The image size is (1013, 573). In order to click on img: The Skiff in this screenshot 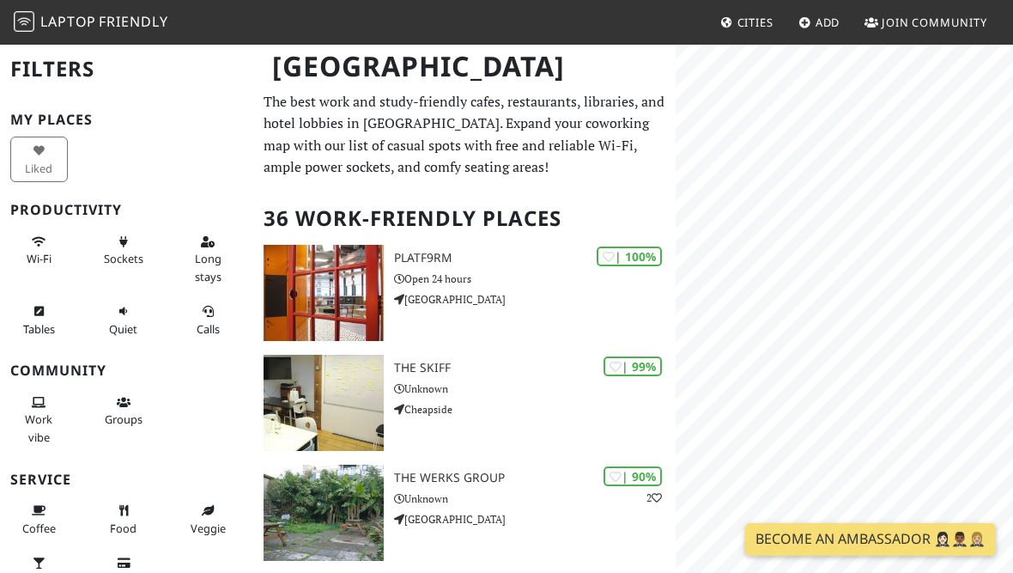, I will do `click(324, 403)`.